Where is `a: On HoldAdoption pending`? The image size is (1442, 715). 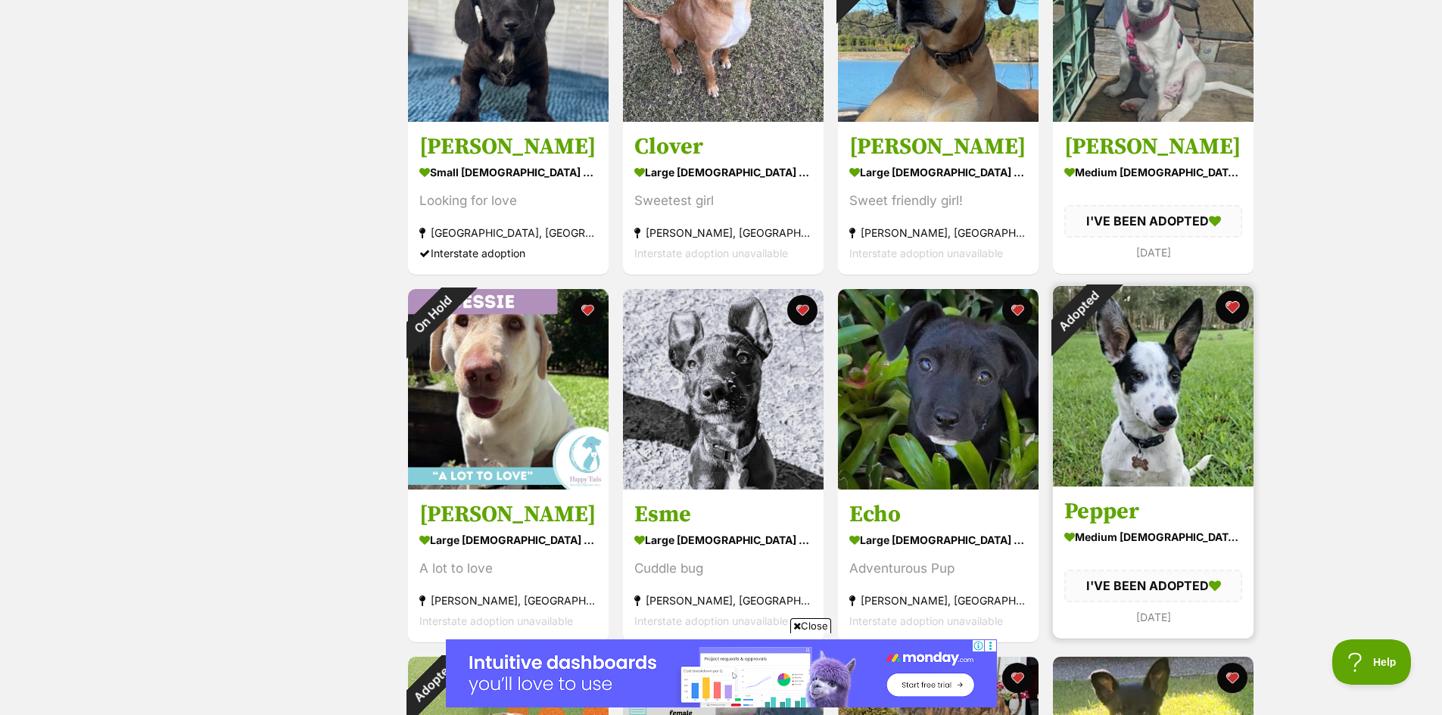 a: On HoldAdoption pending is located at coordinates (938, 117).